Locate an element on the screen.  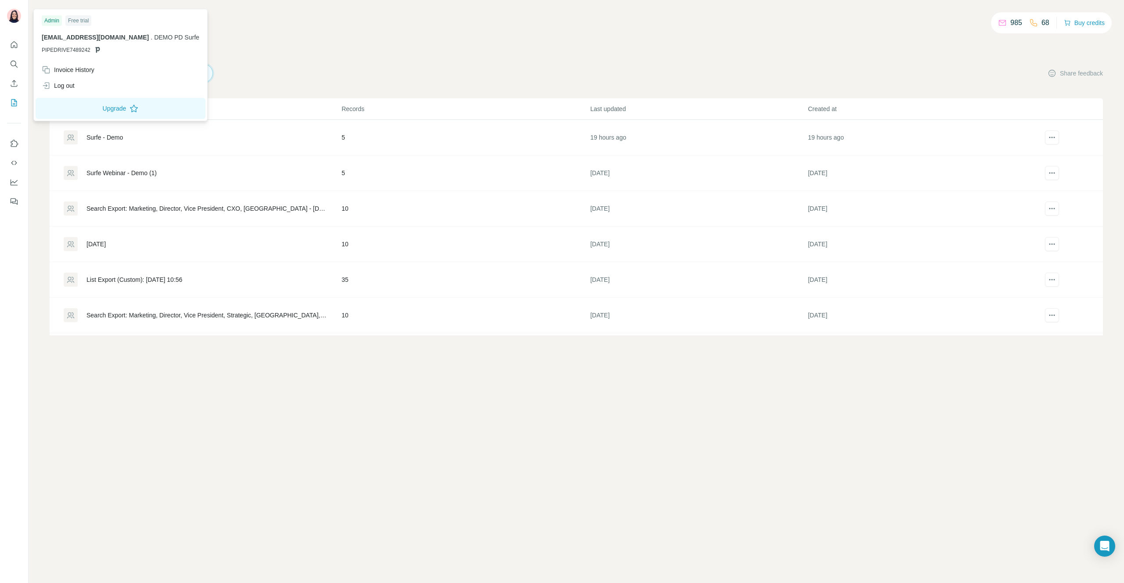
div: Log out is located at coordinates (58, 86).